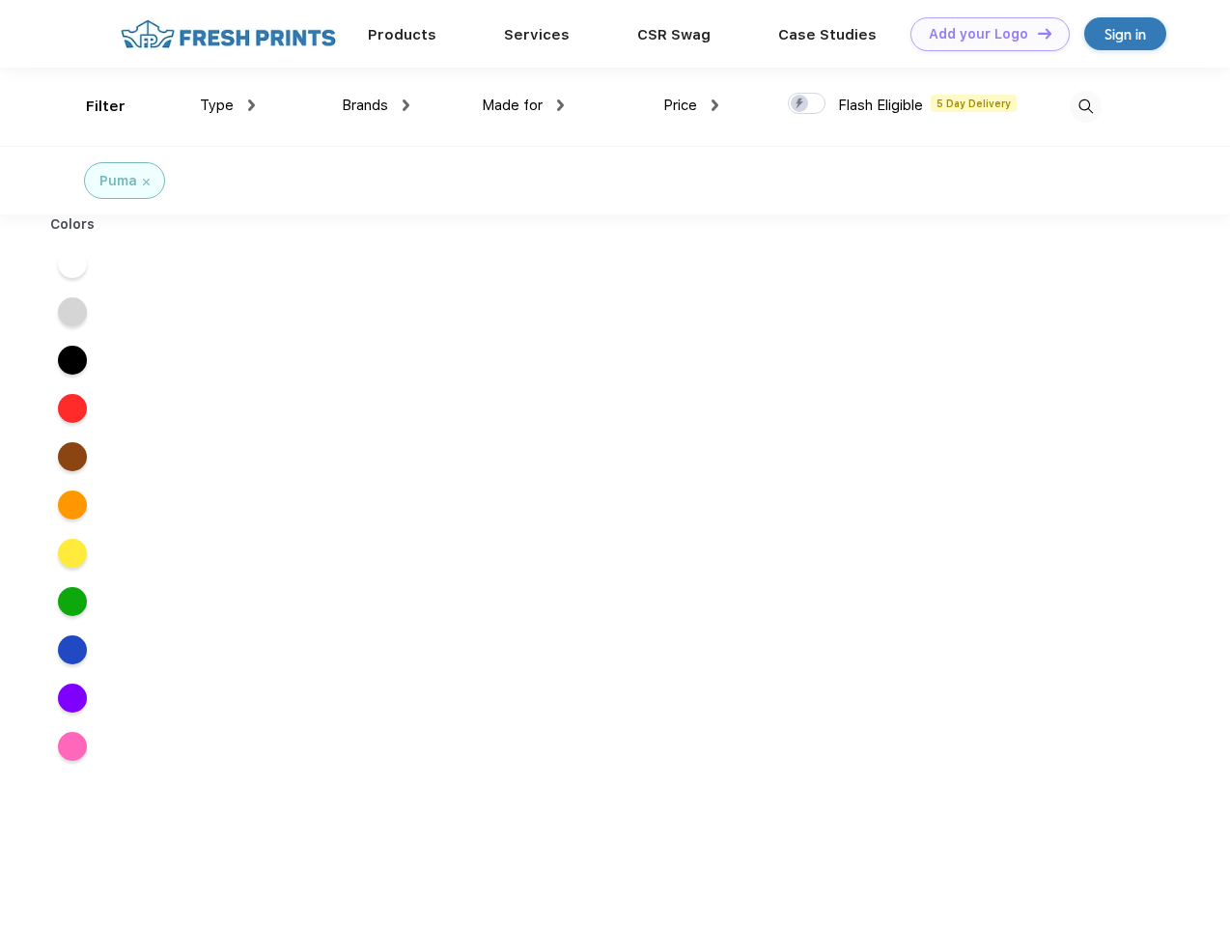 The image size is (1230, 927). Describe the element at coordinates (105, 106) in the screenshot. I see `div: Filter` at that location.